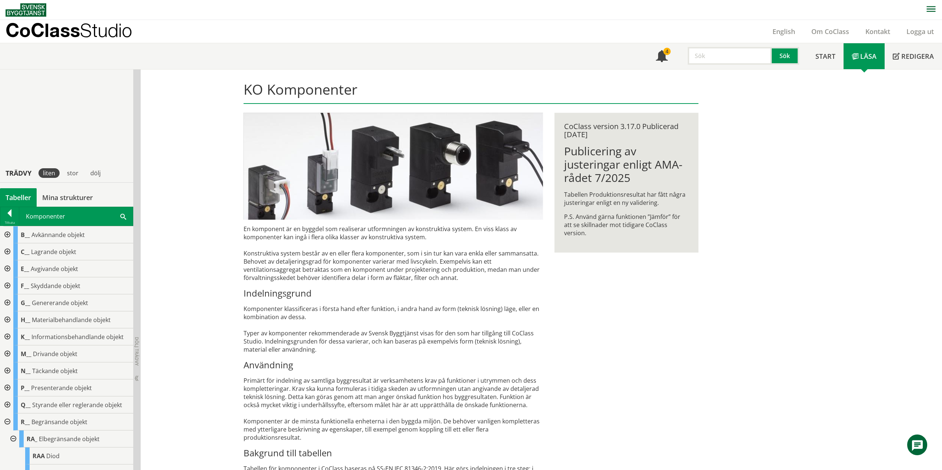 This screenshot has height=470, width=942. What do you see at coordinates (55, 371) in the screenshot?
I see `span: Täckande objekt` at bounding box center [55, 371].